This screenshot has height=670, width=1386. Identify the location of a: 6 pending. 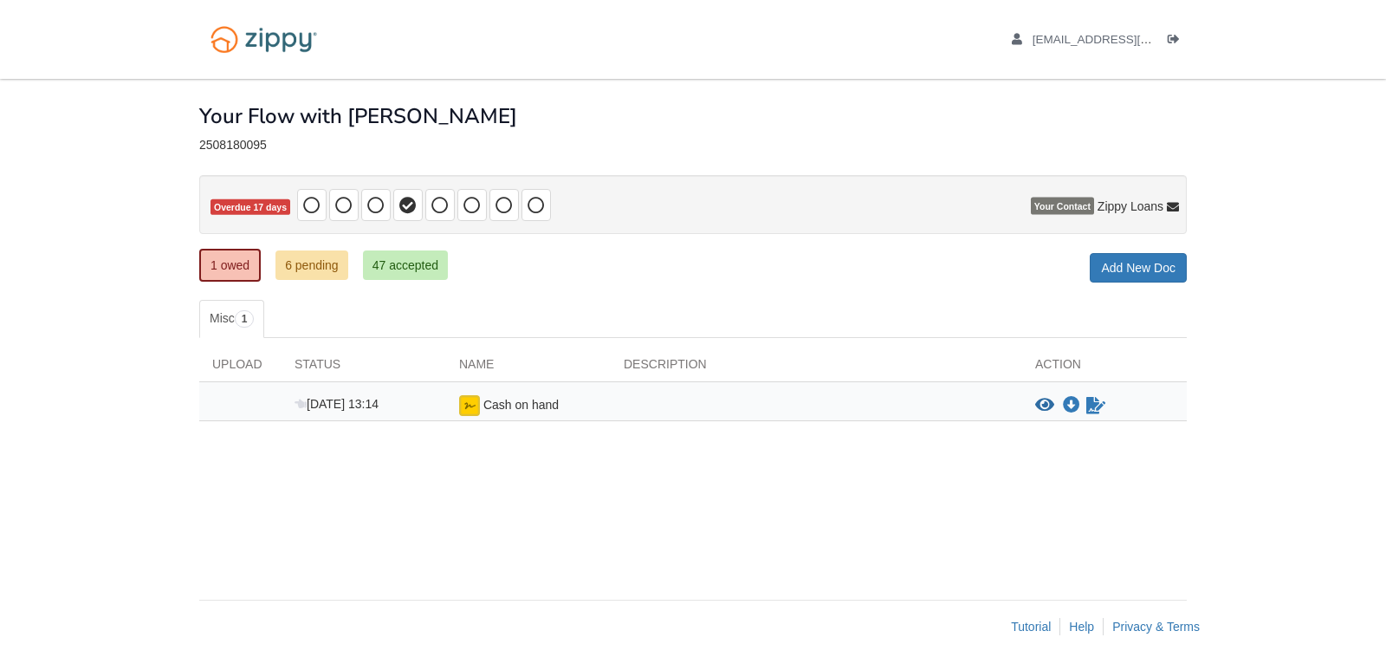
(312, 265).